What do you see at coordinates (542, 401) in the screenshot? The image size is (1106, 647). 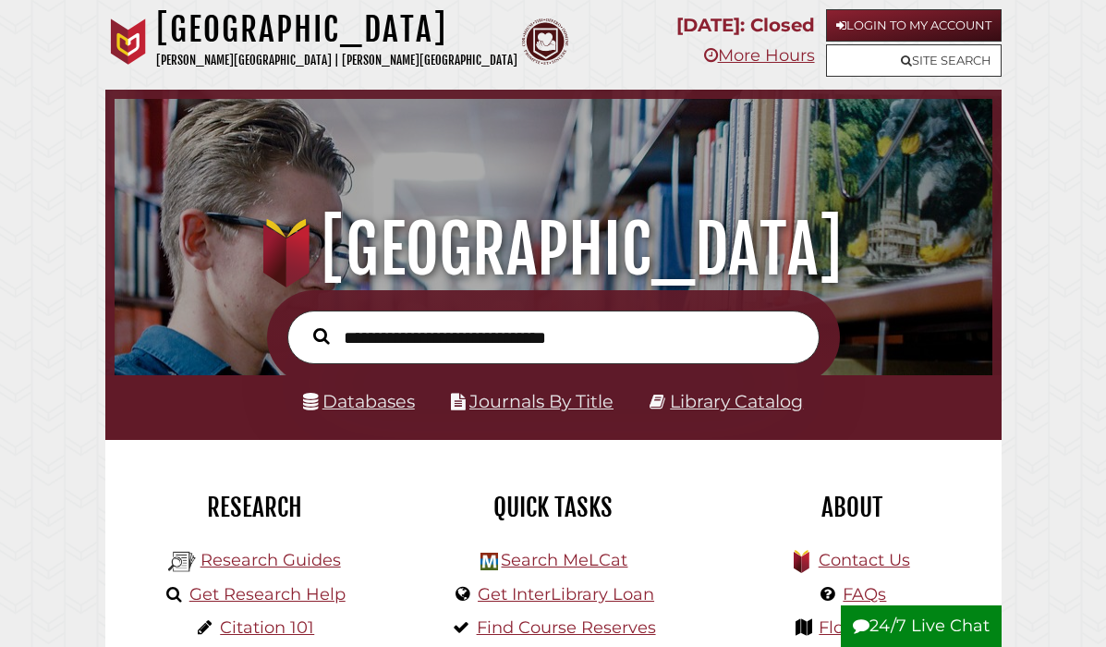 I see `a: Journals By Title` at bounding box center [542, 401].